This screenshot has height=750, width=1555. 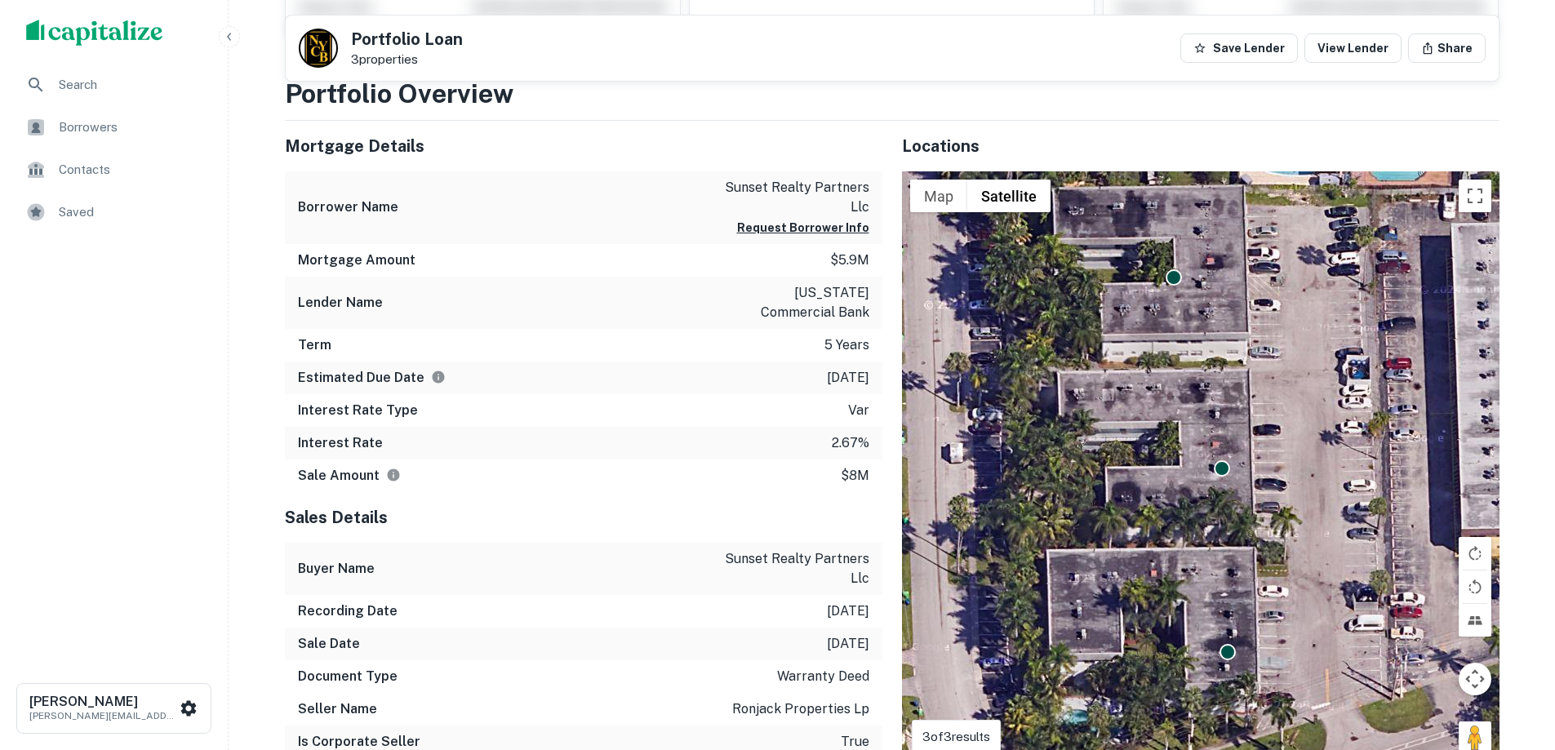 I want to click on span: Saved, so click(x=131, y=212).